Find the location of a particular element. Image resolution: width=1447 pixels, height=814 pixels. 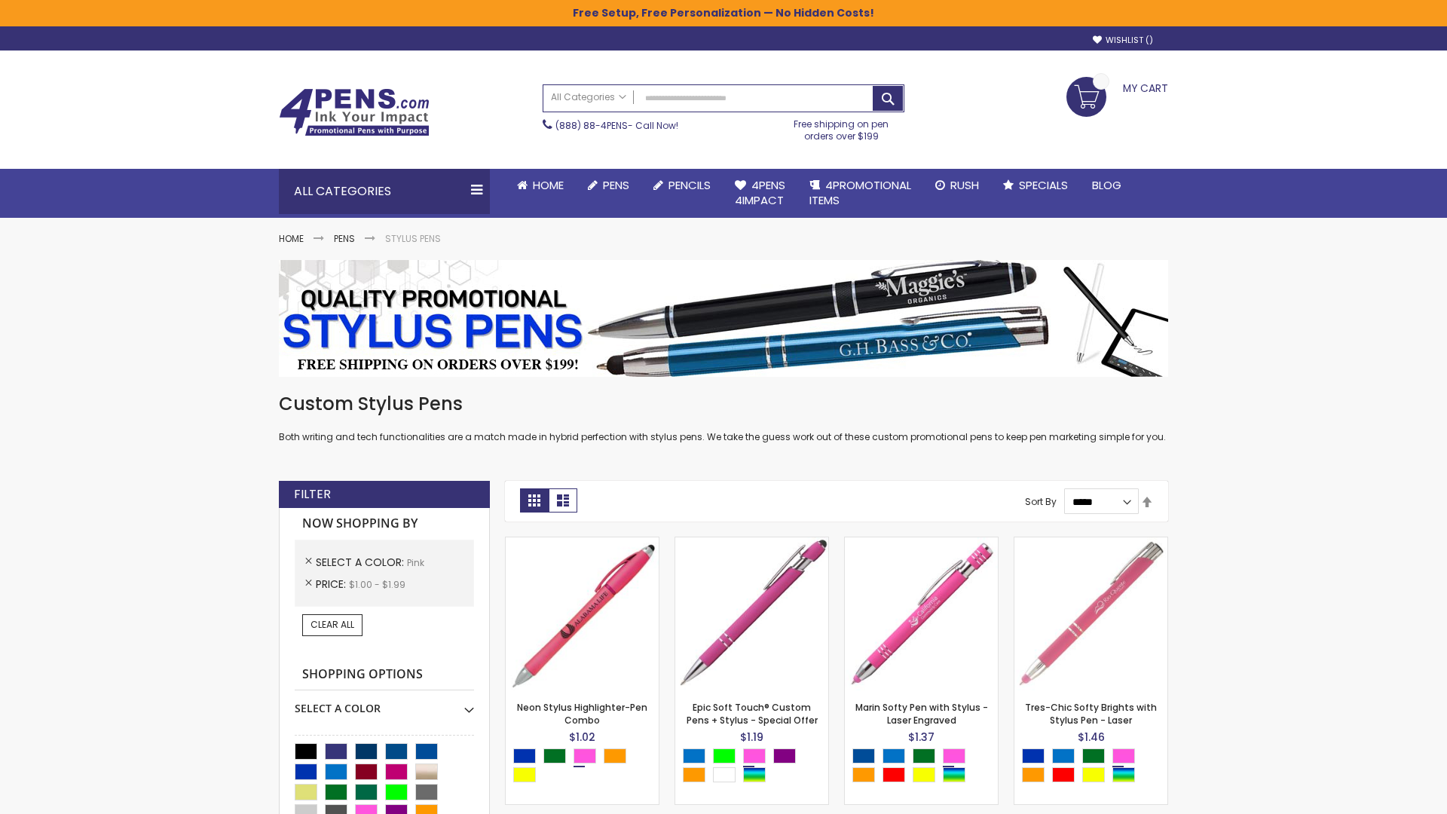

a: 4P-MS8B-Pink is located at coordinates (752, 543).